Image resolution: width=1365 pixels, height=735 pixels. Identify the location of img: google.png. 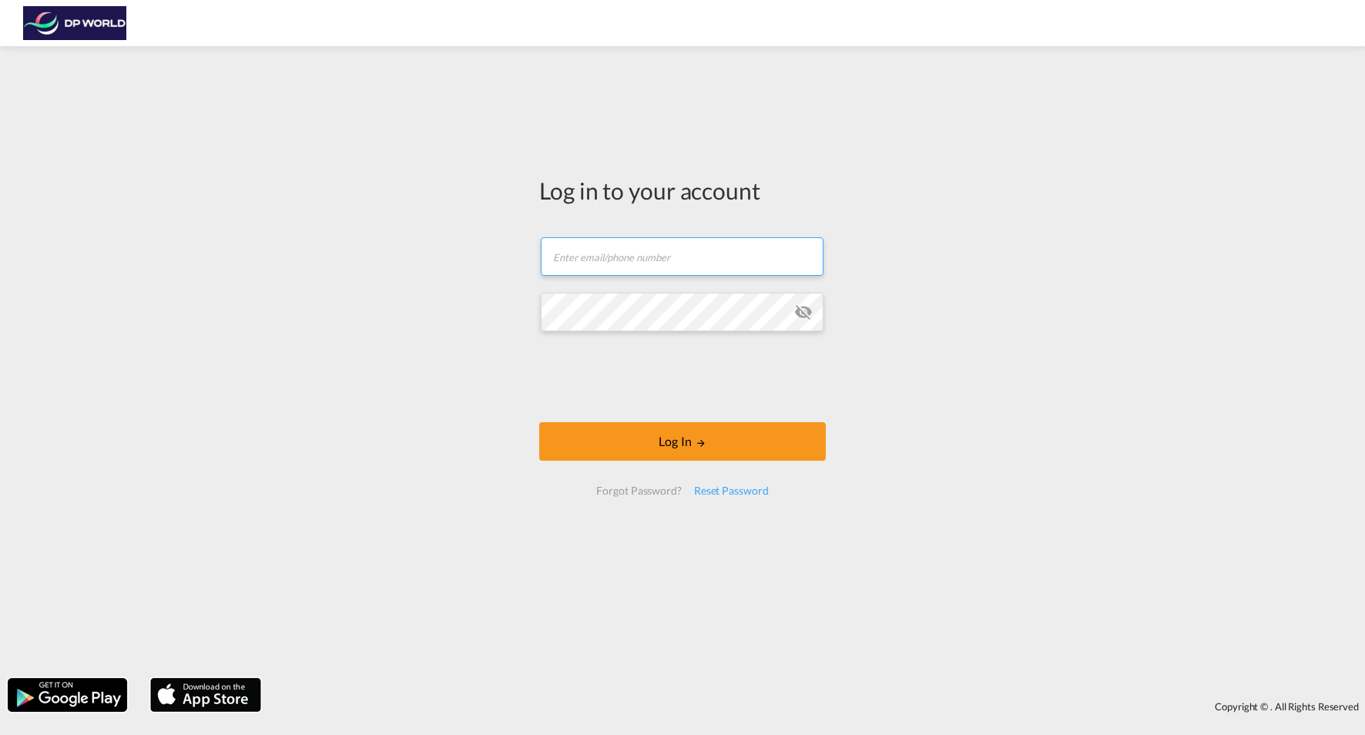
(67, 695).